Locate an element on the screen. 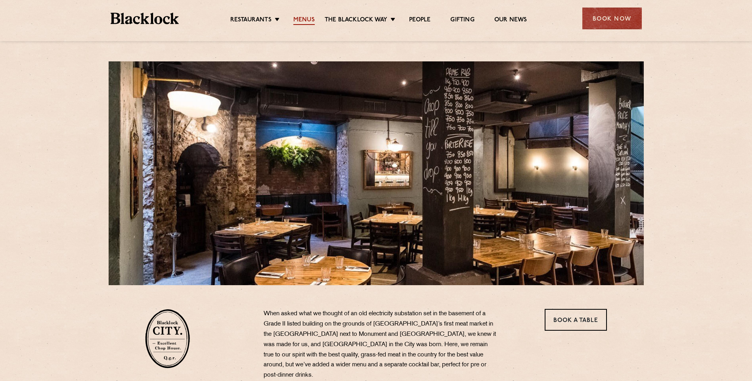  img: BL_Textured_Logo-footer-cropped.svg is located at coordinates (145, 18).